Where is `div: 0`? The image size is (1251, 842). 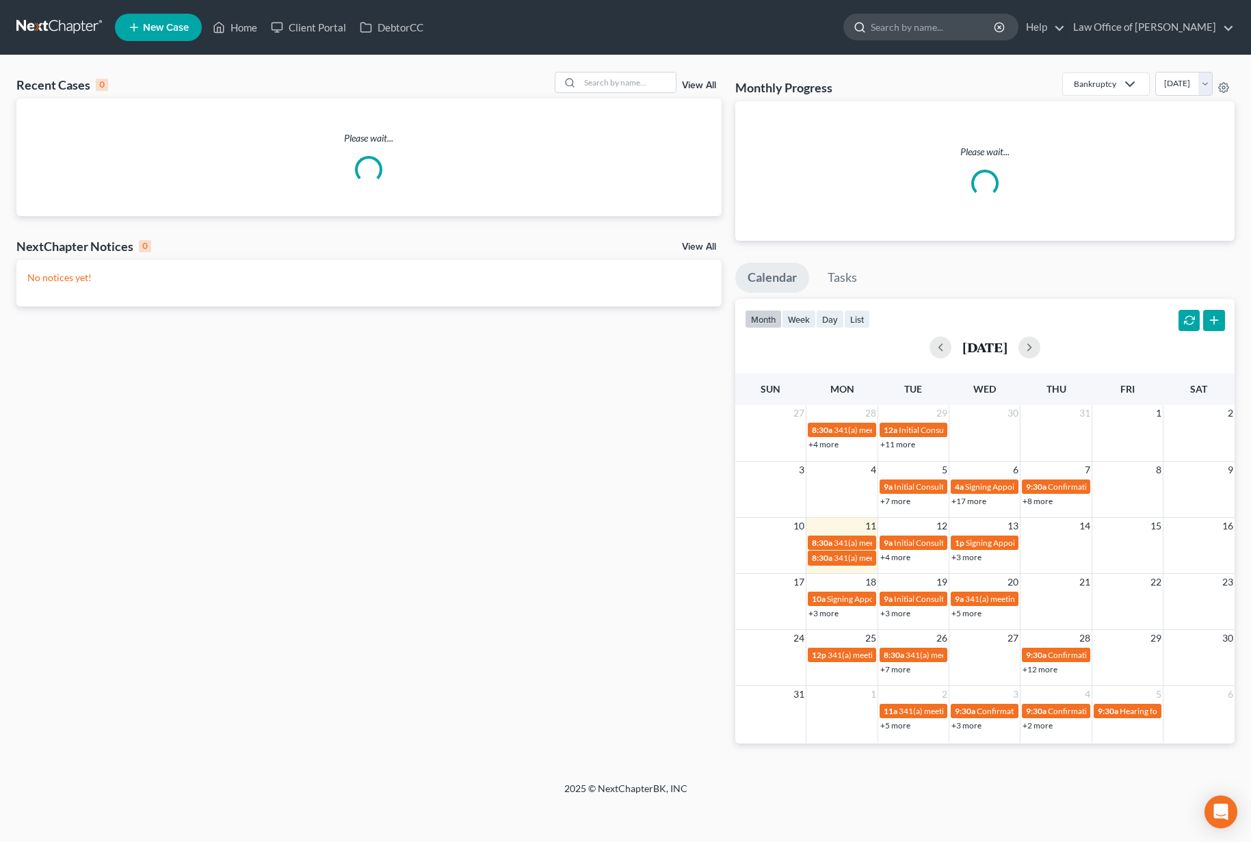
div: 0 is located at coordinates (145, 246).